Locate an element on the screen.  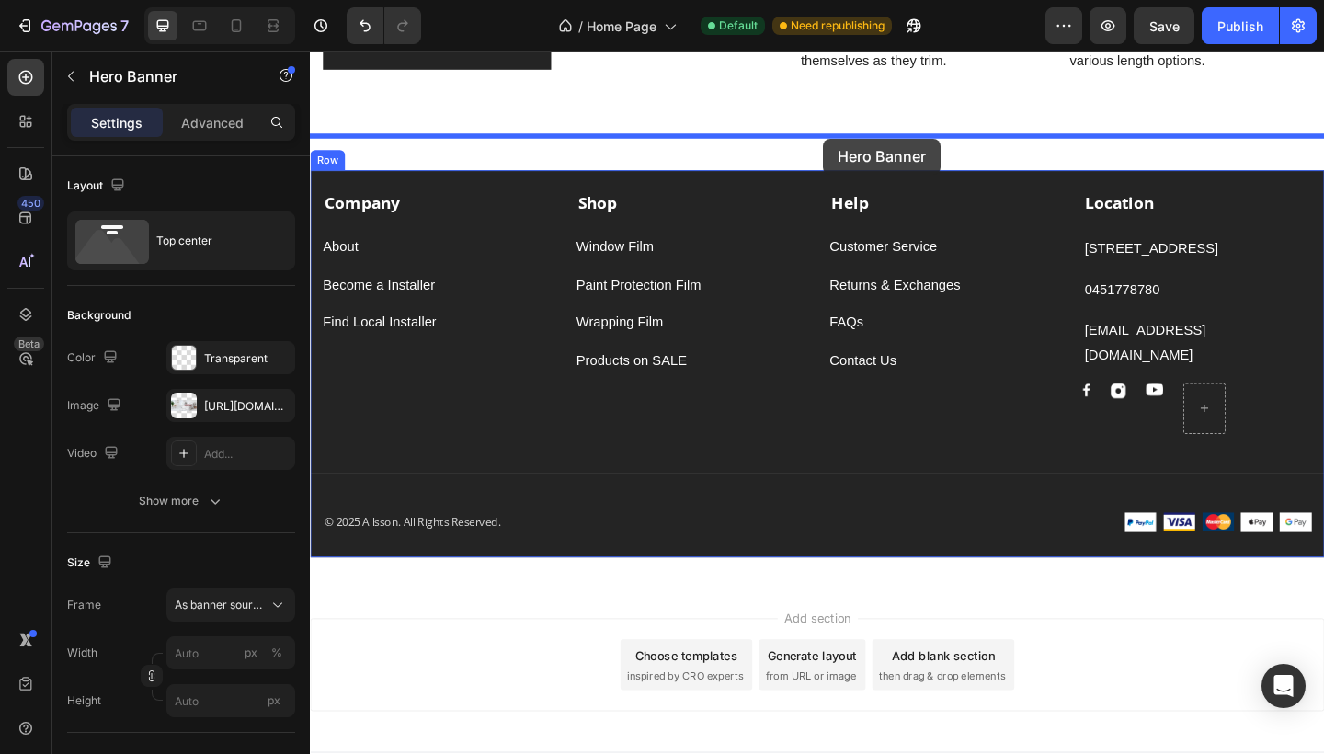
div: Layout is located at coordinates (97, 186).